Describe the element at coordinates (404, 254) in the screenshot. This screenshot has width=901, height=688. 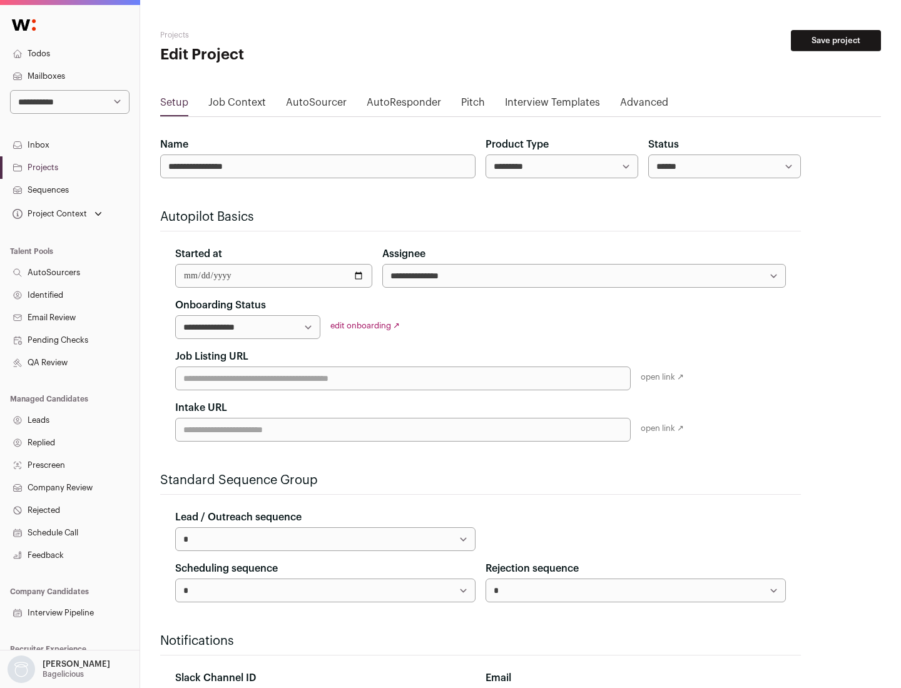
I see `label: Assignee` at that location.